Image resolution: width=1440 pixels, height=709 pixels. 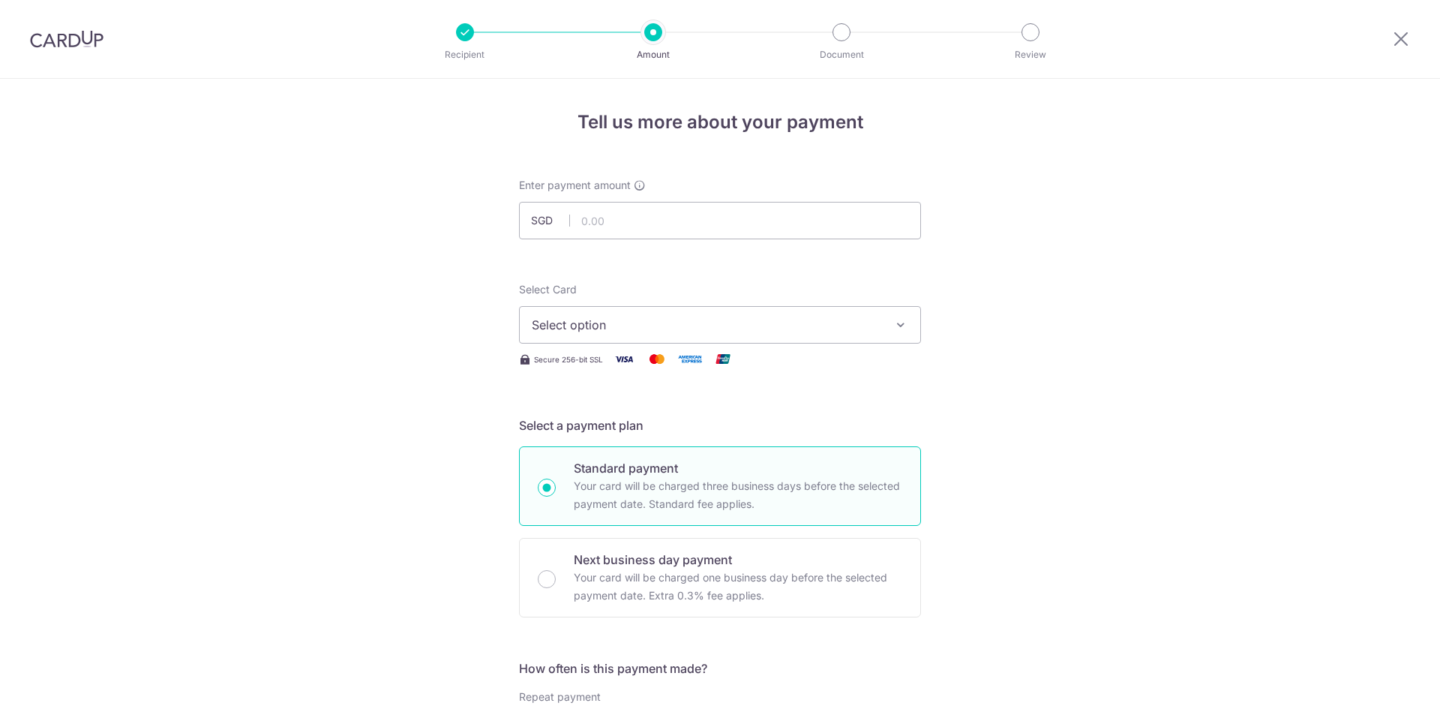 What do you see at coordinates (569, 359) in the screenshot?
I see `span: Secure 256-bit SSL` at bounding box center [569, 359].